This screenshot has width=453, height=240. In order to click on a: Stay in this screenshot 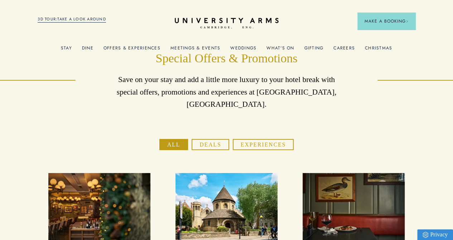, I will do `click(66, 50)`.